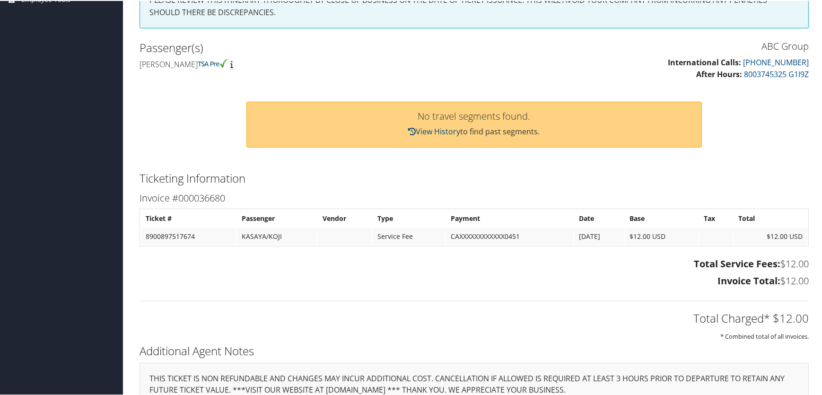  Describe the element at coordinates (474, 317) in the screenshot. I see `h2: Total Charged* $12.00` at that location.